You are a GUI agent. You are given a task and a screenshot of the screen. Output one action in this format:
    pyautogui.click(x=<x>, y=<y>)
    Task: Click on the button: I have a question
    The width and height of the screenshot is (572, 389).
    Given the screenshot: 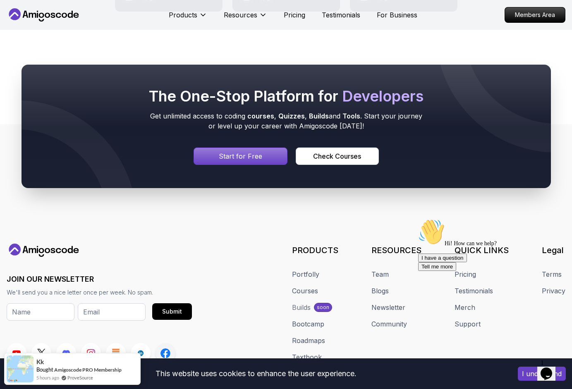 What is the action you would take?
    pyautogui.click(x=28, y=42)
    